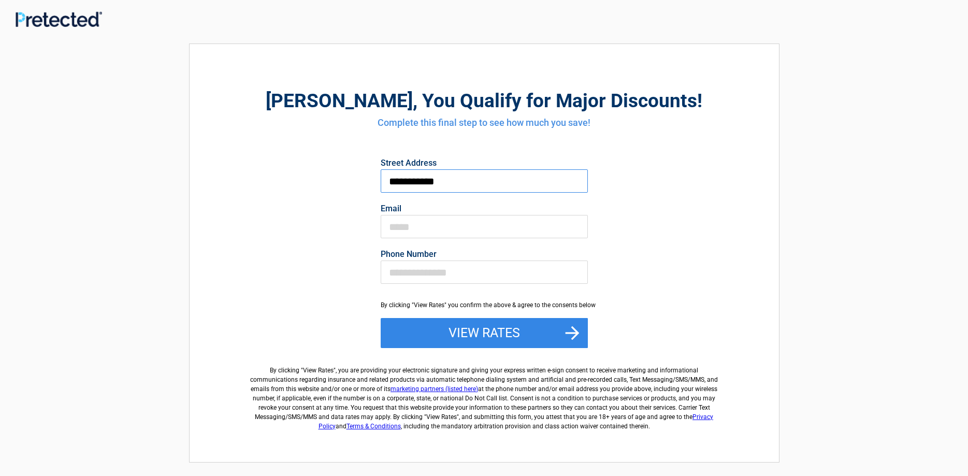 The image size is (968, 476). Describe the element at coordinates (484, 101) in the screenshot. I see `h2: , You Qualify for Major Discounts!` at that location.